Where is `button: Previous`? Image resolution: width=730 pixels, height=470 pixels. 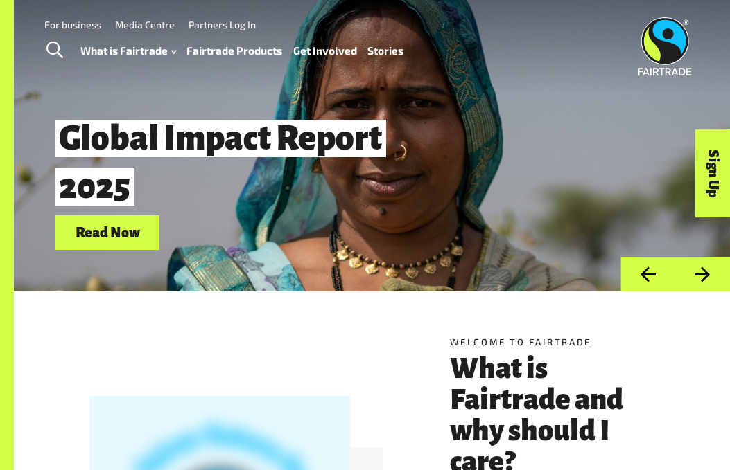 button: Previous is located at coordinates (647, 274).